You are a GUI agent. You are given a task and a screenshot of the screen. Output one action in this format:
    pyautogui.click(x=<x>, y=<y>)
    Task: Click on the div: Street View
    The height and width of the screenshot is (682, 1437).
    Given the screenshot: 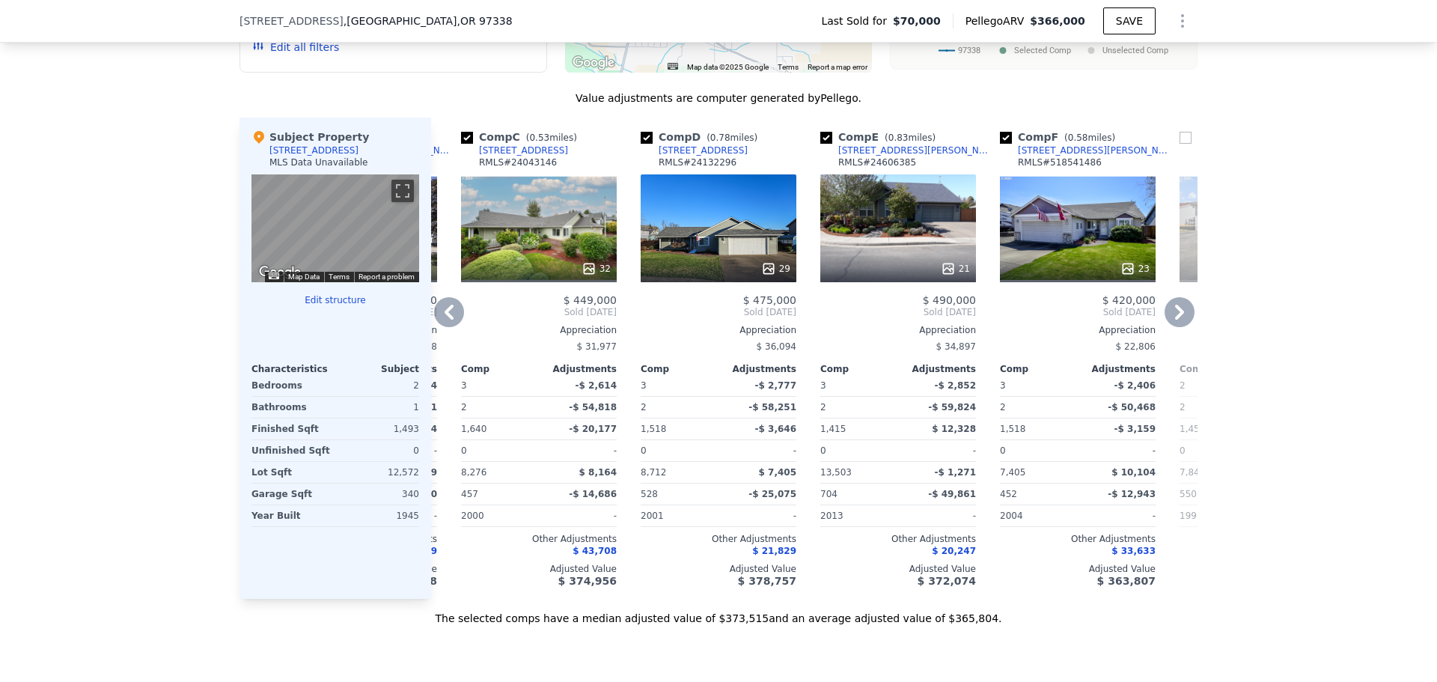 What is the action you would take?
    pyautogui.click(x=335, y=228)
    